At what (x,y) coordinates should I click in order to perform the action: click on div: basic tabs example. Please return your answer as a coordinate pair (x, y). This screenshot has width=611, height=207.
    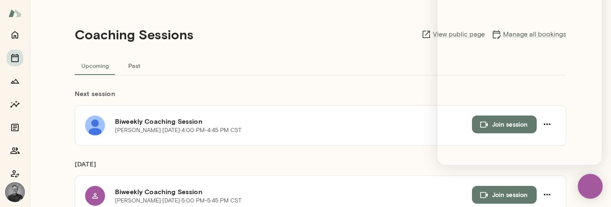
    Looking at the image, I should click on (320, 66).